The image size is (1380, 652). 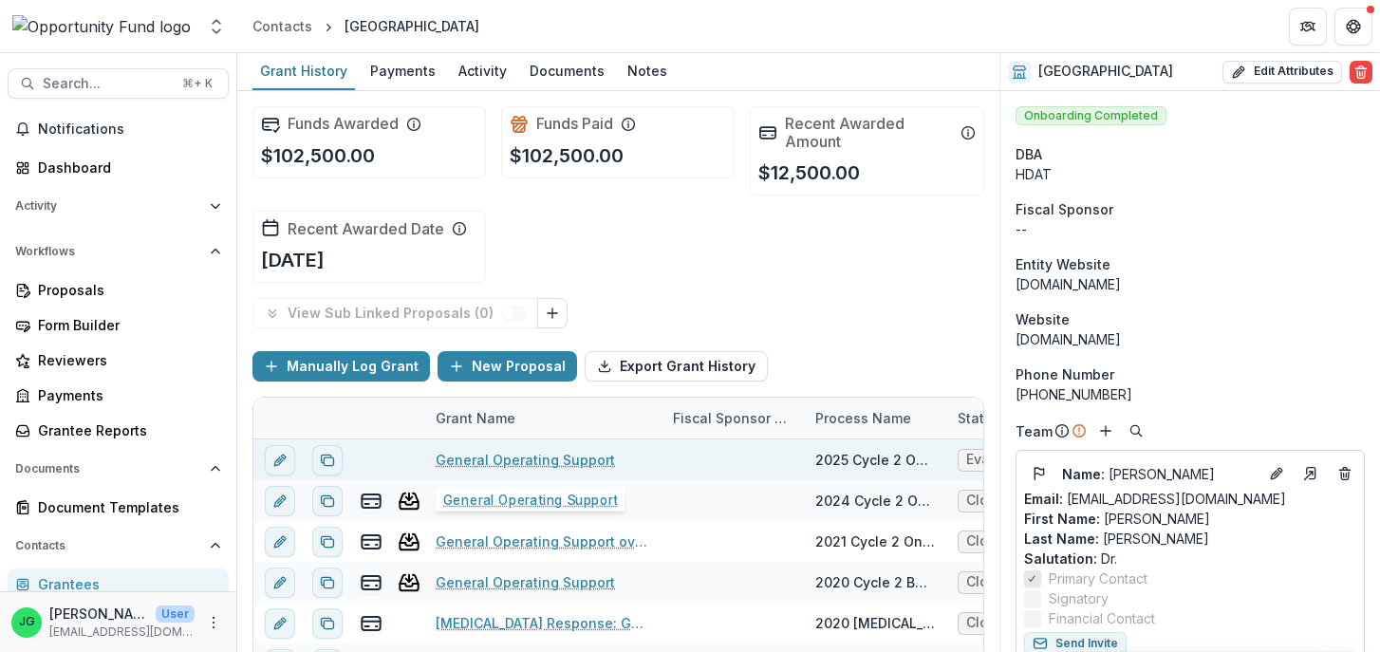 I want to click on button: Edit, so click(x=1277, y=474).